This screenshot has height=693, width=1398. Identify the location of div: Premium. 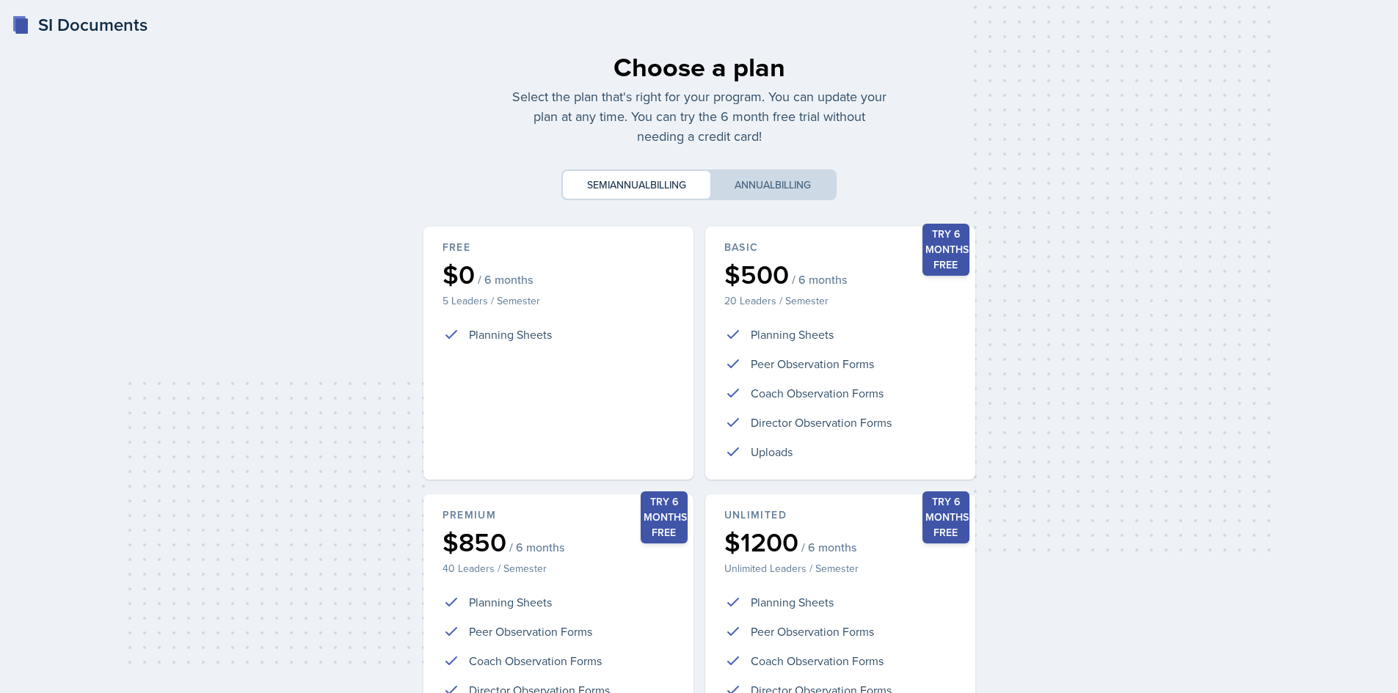
(558, 515).